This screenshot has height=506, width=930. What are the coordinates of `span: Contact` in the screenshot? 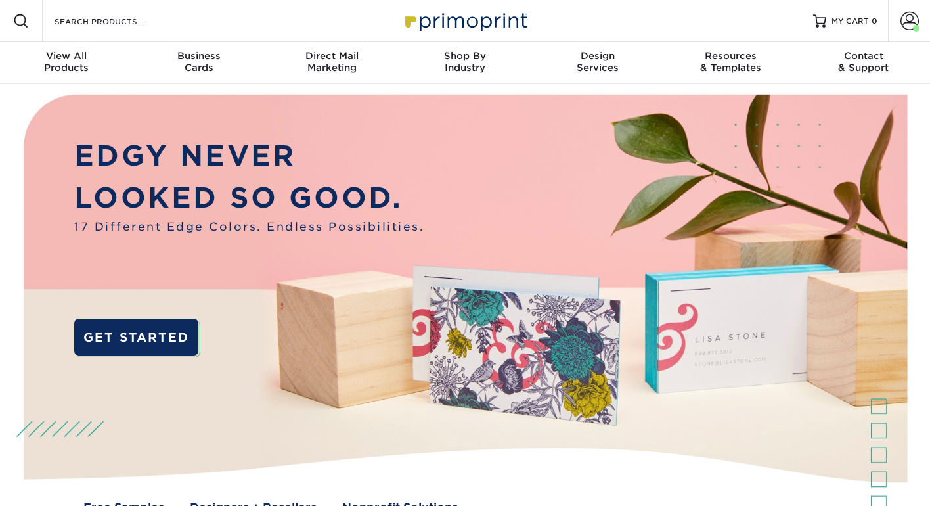 It's located at (864, 56).